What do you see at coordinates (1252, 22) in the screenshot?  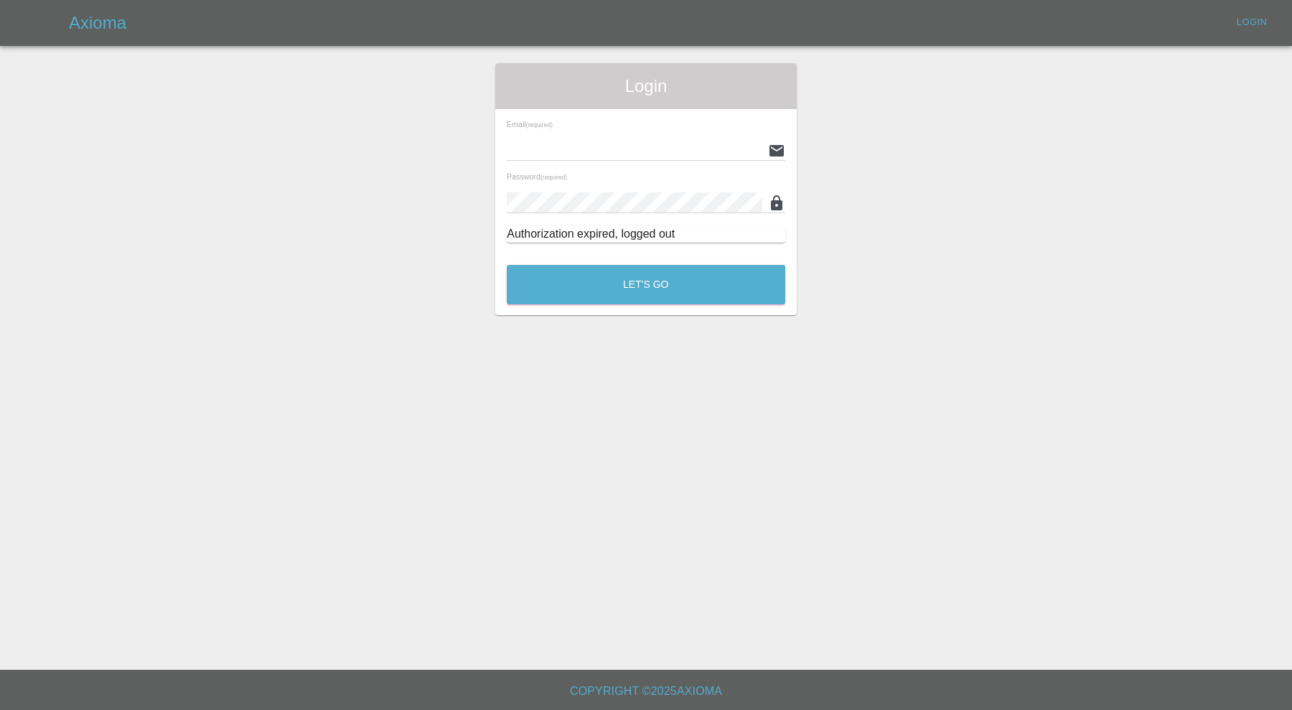 I see `a: Login` at bounding box center [1252, 22].